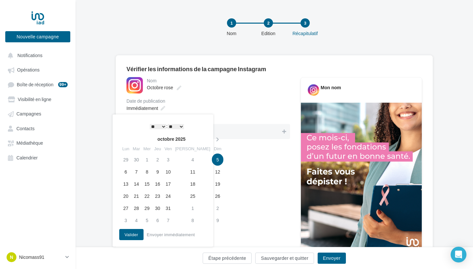  What do you see at coordinates (126, 184) in the screenshot?
I see `td: 13` at bounding box center [126, 184].